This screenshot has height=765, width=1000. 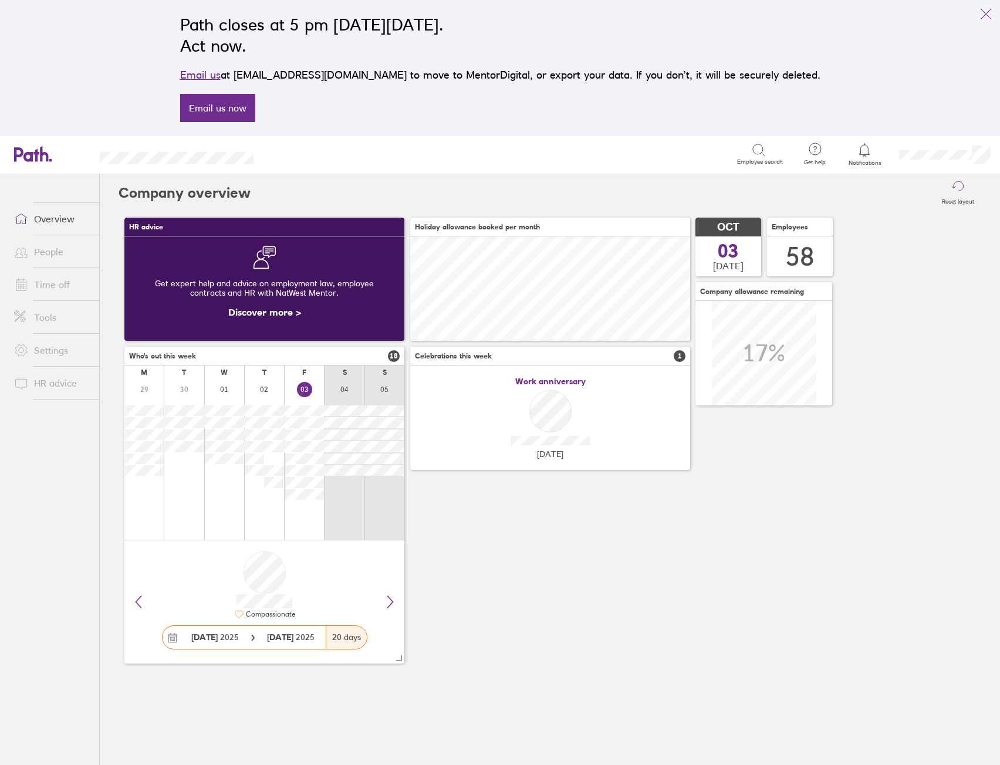 What do you see at coordinates (728, 251) in the screenshot?
I see `span: 03` at bounding box center [728, 251].